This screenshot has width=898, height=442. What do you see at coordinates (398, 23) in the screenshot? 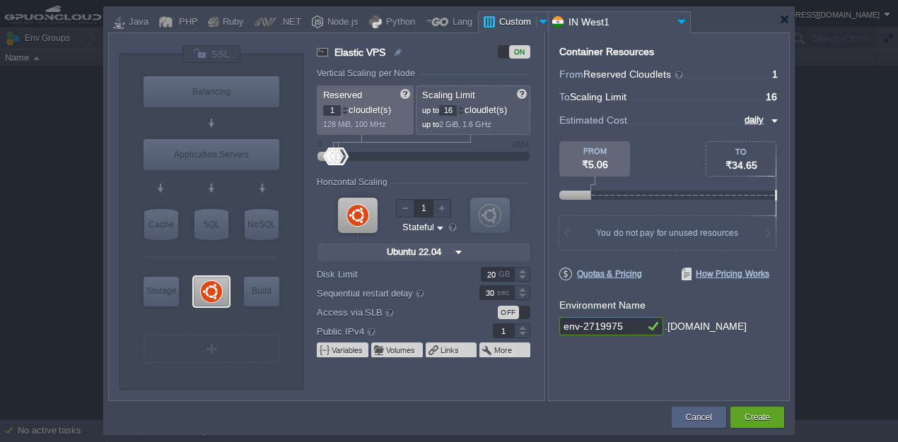
I see `div: Python` at bounding box center [398, 23].